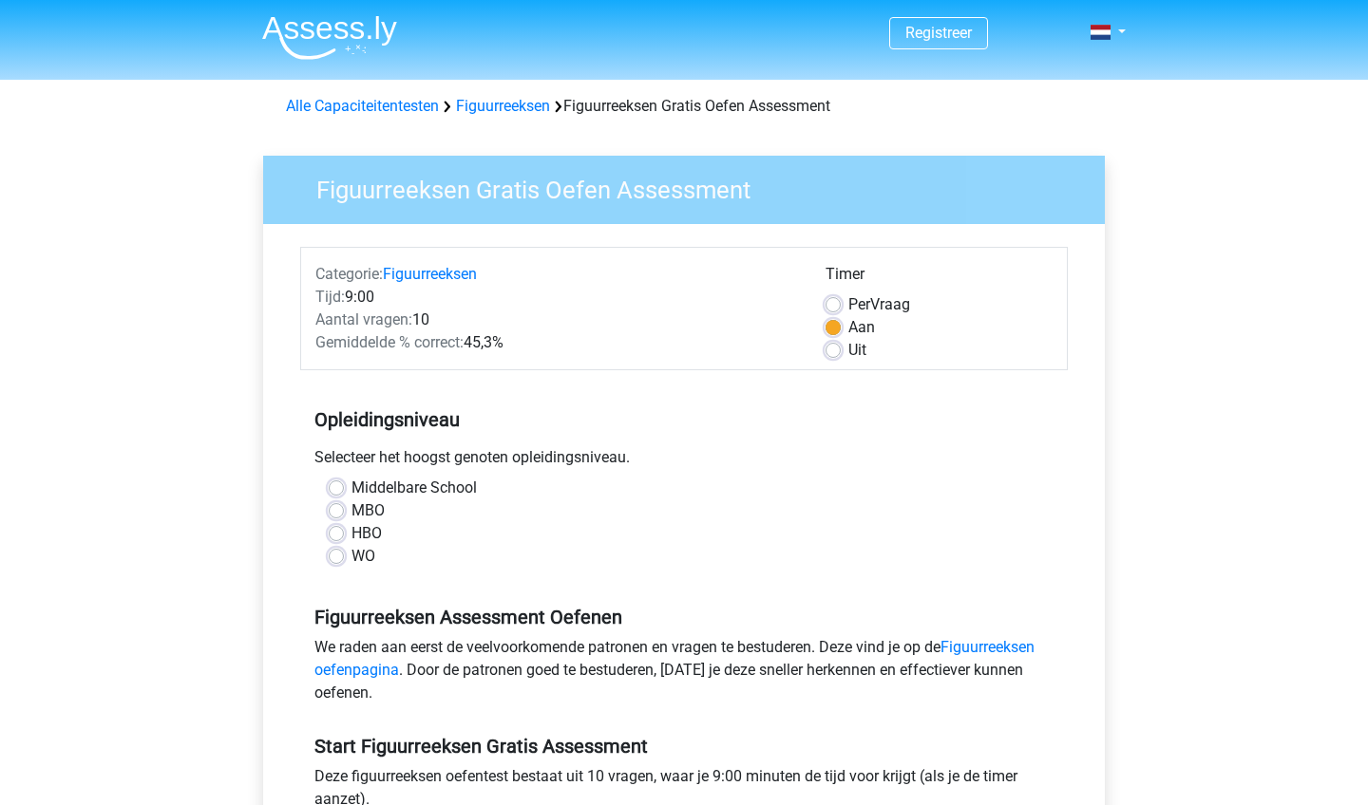 The width and height of the screenshot is (1368, 805). What do you see at coordinates (556, 297) in the screenshot?
I see `div: 9:00` at bounding box center [556, 297].